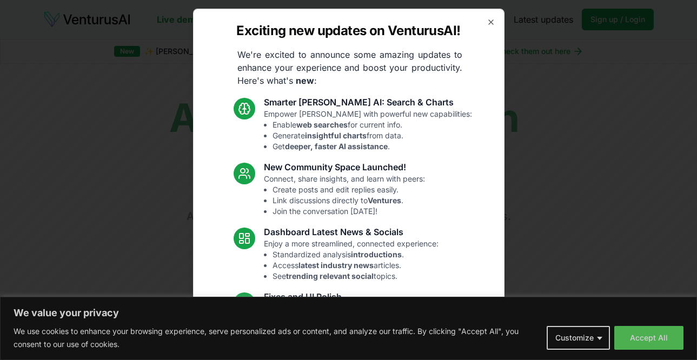  Describe the element at coordinates (336, 265) in the screenshot. I see `strong: latest industry news` at that location.